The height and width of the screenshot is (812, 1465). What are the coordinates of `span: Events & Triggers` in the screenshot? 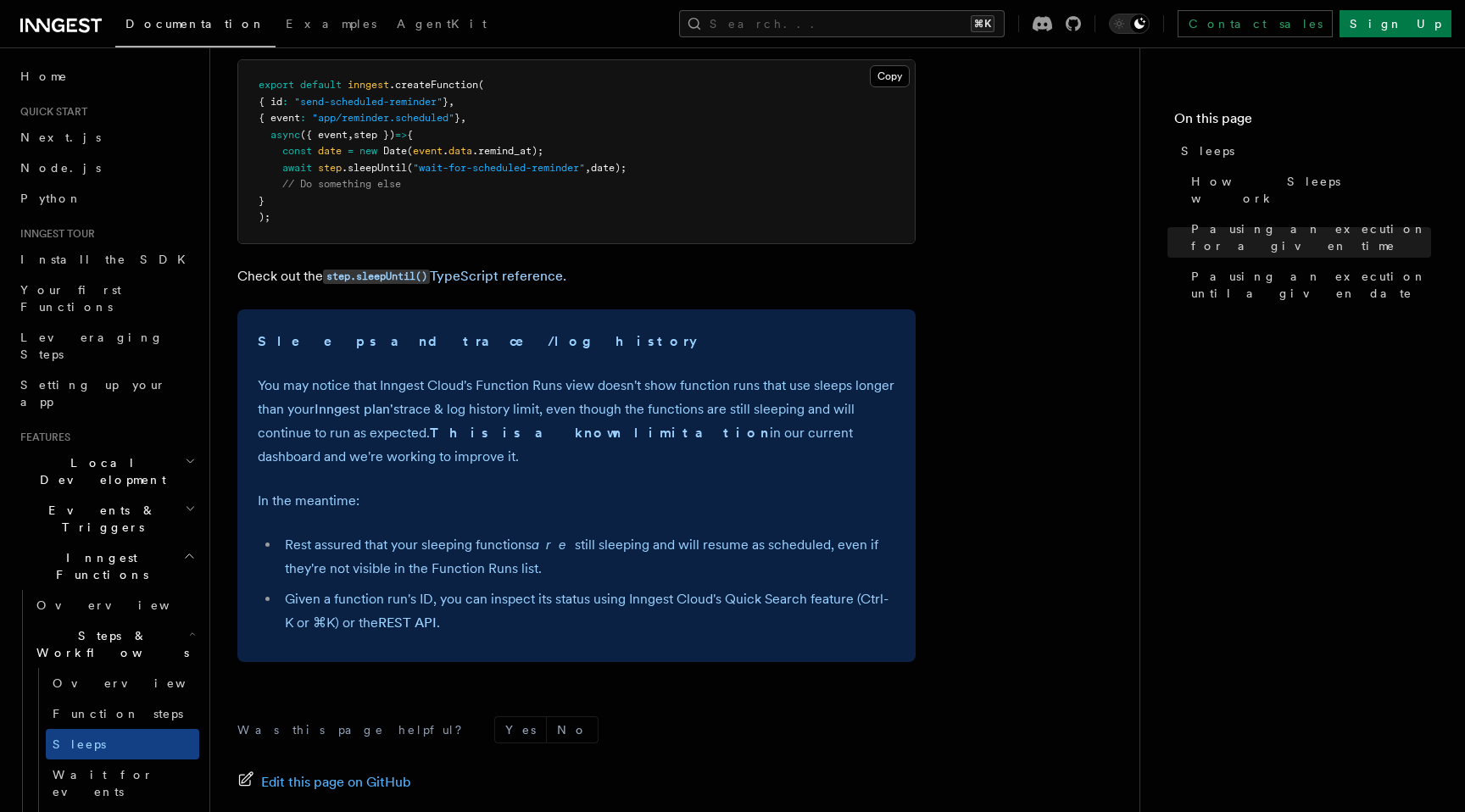 It's located at (99, 519).